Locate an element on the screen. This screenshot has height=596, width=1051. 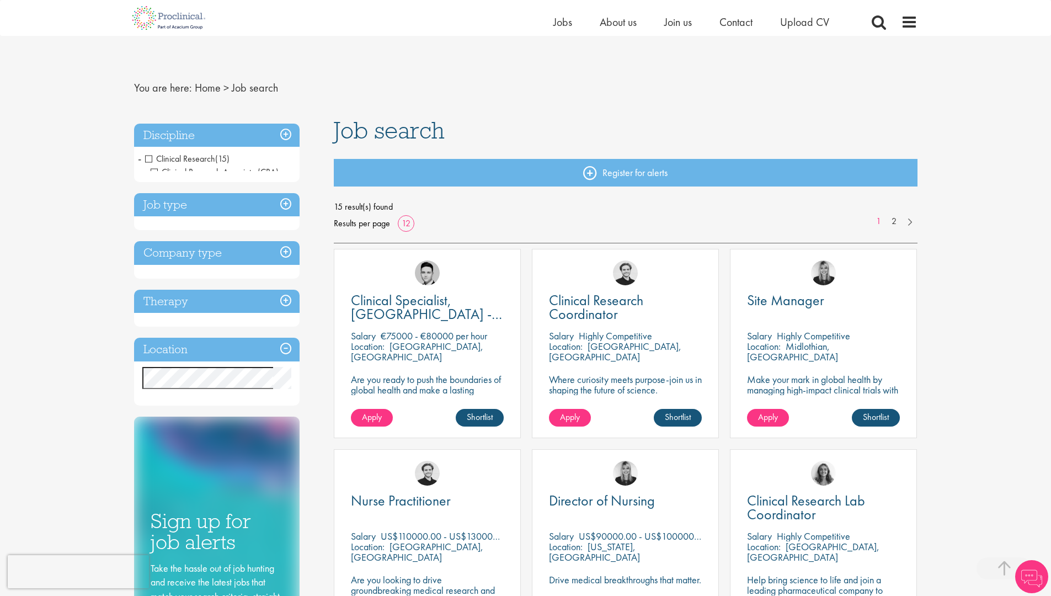
span: Join us is located at coordinates (678, 22).